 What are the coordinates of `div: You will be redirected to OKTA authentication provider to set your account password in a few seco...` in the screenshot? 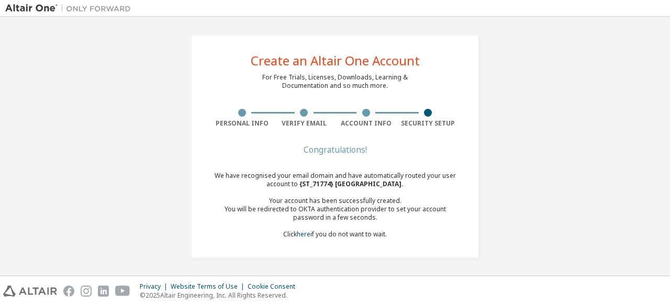 It's located at (335, 214).